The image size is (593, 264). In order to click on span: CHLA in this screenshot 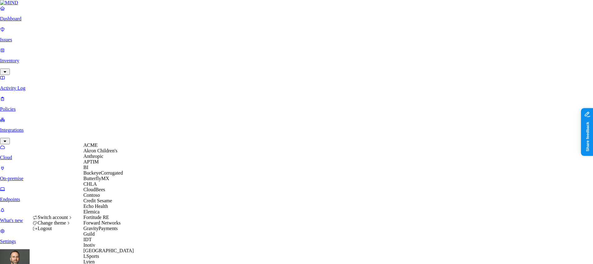, I will do `click(90, 184)`.